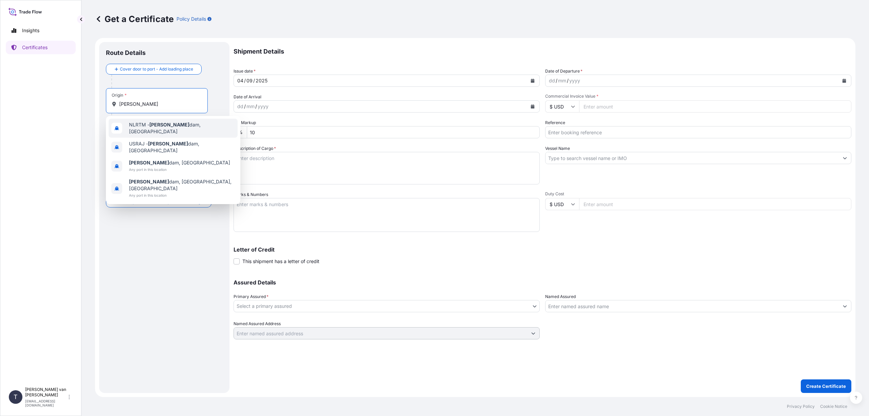  What do you see at coordinates (555, 123) in the screenshot?
I see `label: Reference` at bounding box center [555, 123].